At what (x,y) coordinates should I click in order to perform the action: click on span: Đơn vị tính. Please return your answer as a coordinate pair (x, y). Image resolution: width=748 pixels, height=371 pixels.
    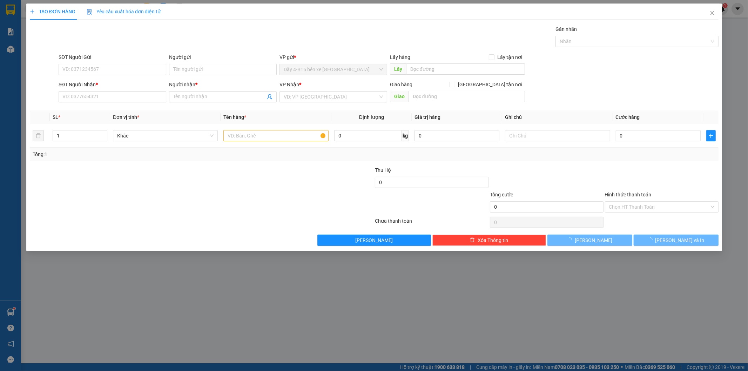
    Looking at the image, I should click on (126, 117).